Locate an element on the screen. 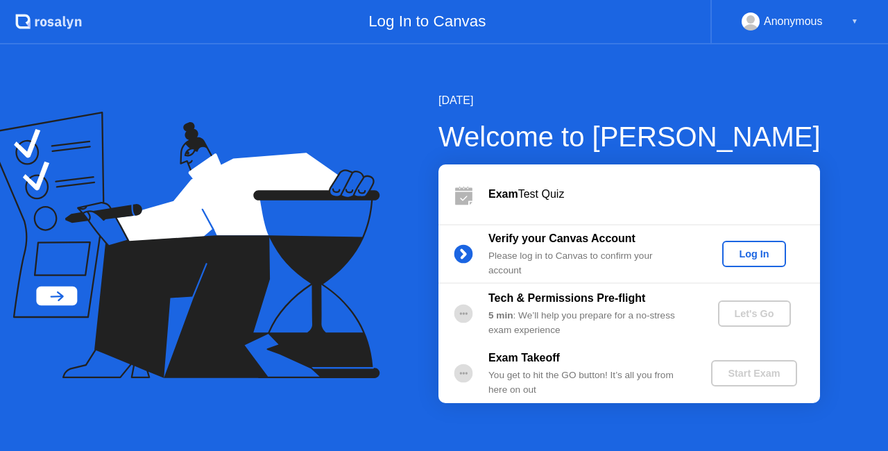  div: Please log in to Canvas to confirm your account is located at coordinates (588, 263).